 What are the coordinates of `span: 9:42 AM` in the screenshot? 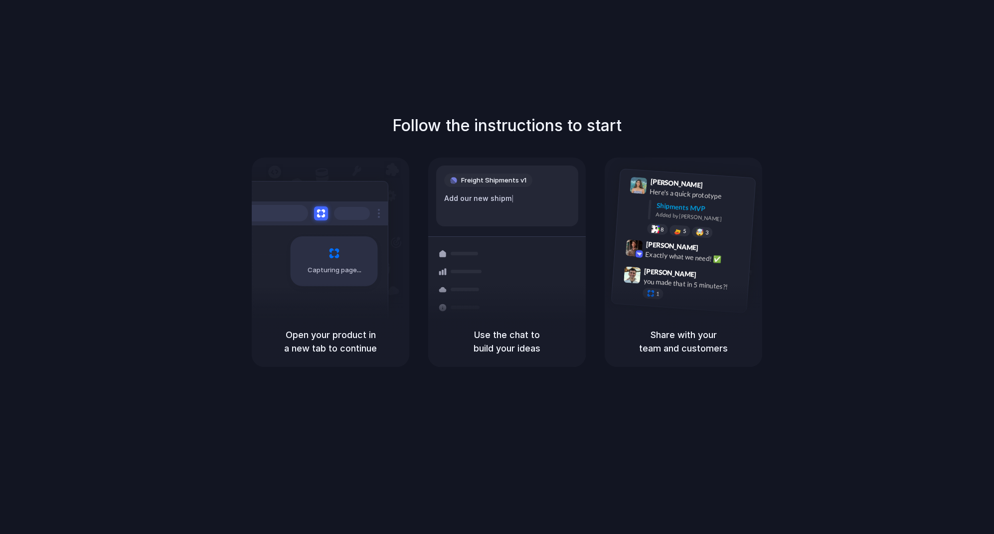 It's located at (711, 249).